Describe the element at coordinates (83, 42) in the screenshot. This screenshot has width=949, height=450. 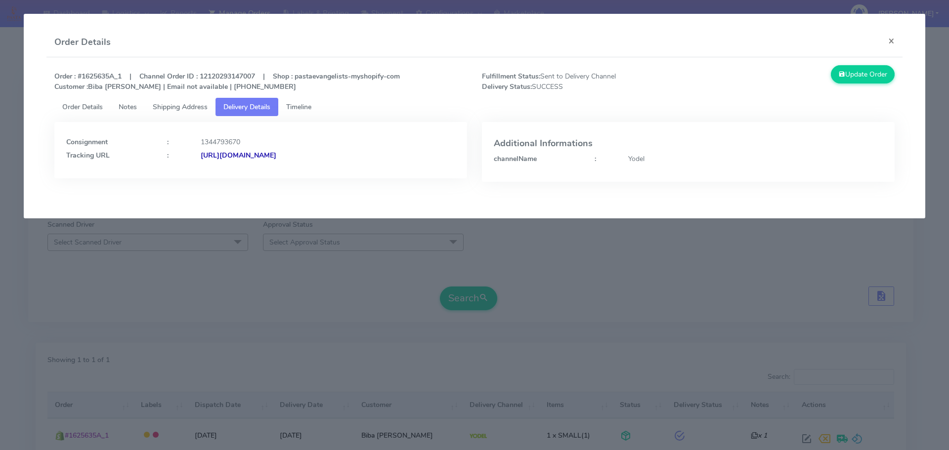
I see `h4: Order Details` at that location.